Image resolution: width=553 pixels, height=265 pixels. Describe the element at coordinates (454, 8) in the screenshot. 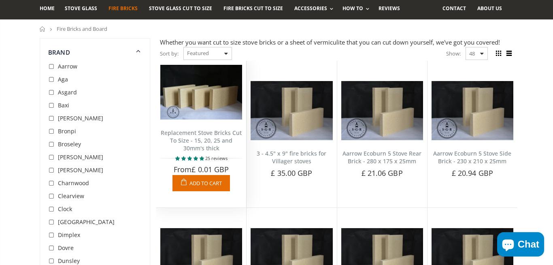

I see `span: Contact` at that location.